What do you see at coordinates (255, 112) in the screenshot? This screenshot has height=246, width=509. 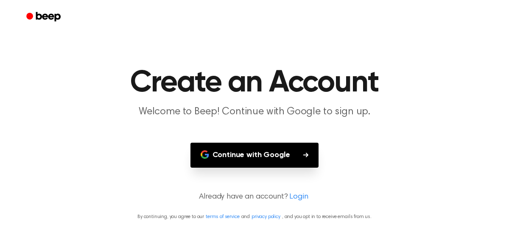 I see `p: Welcome to Beep! Continue with Google to sign up.` at bounding box center [255, 112].